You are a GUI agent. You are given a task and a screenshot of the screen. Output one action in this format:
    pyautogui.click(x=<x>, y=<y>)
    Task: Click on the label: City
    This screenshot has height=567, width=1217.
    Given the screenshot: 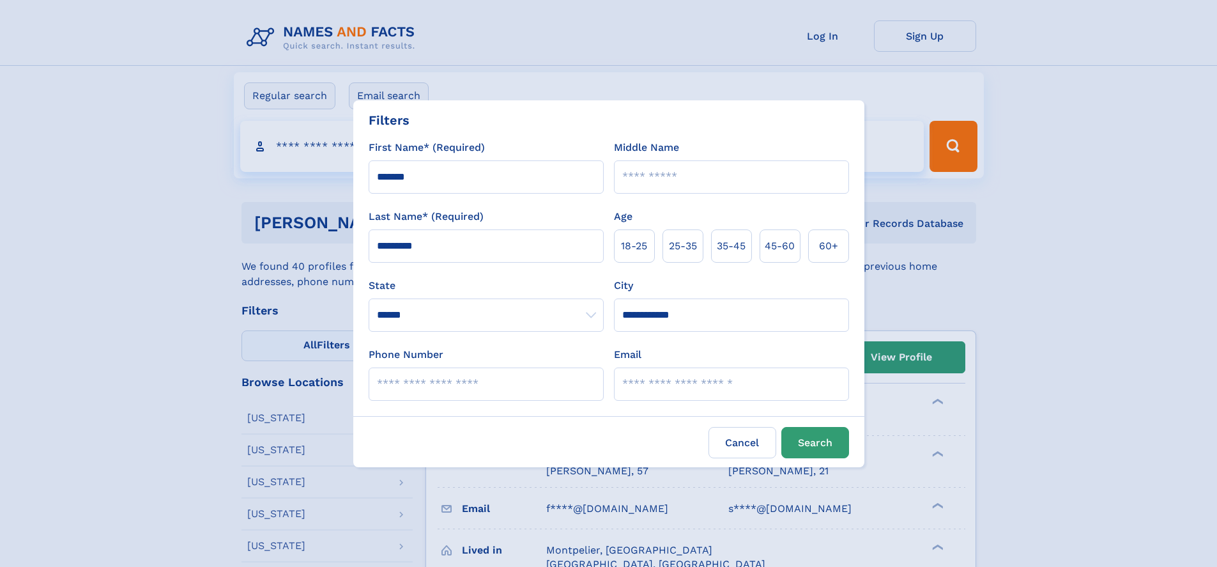 What is the action you would take?
    pyautogui.click(x=623, y=285)
    